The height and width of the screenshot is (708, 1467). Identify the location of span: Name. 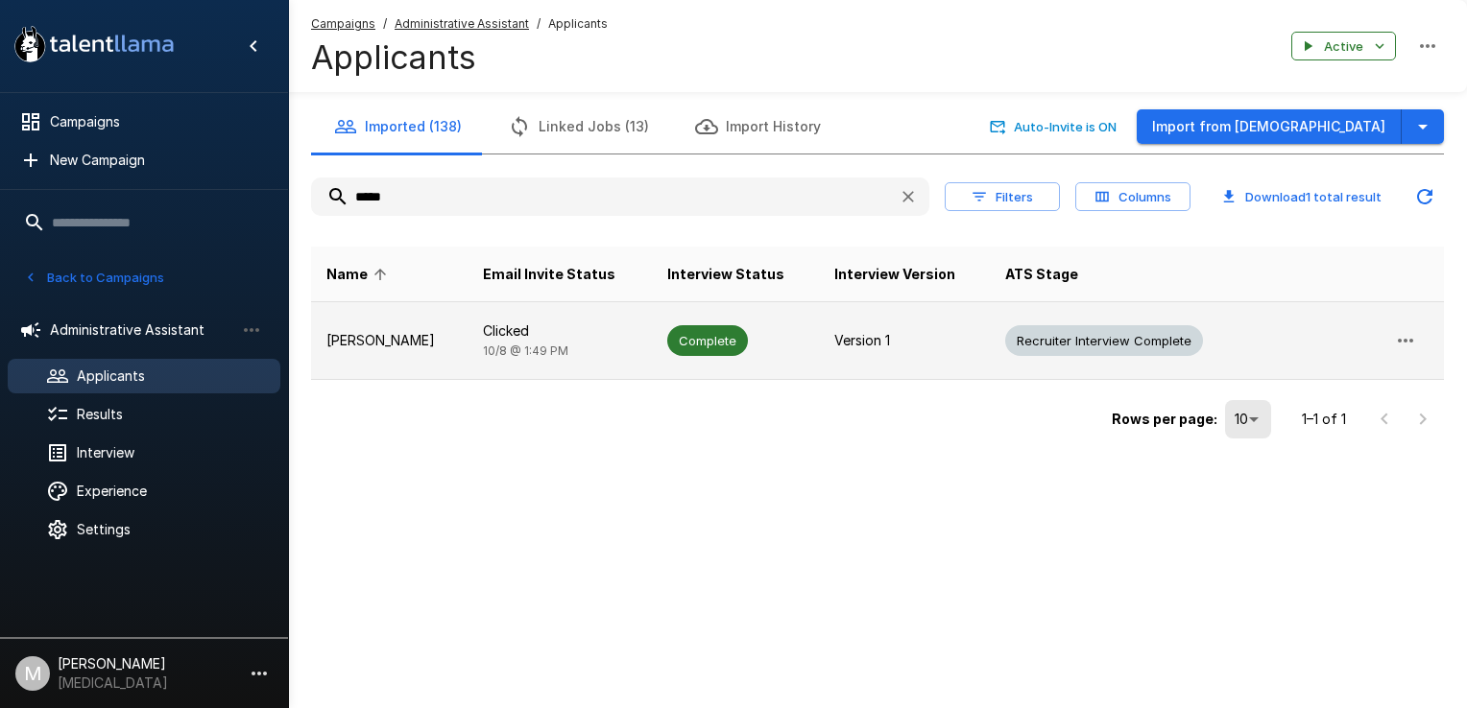
(359, 275).